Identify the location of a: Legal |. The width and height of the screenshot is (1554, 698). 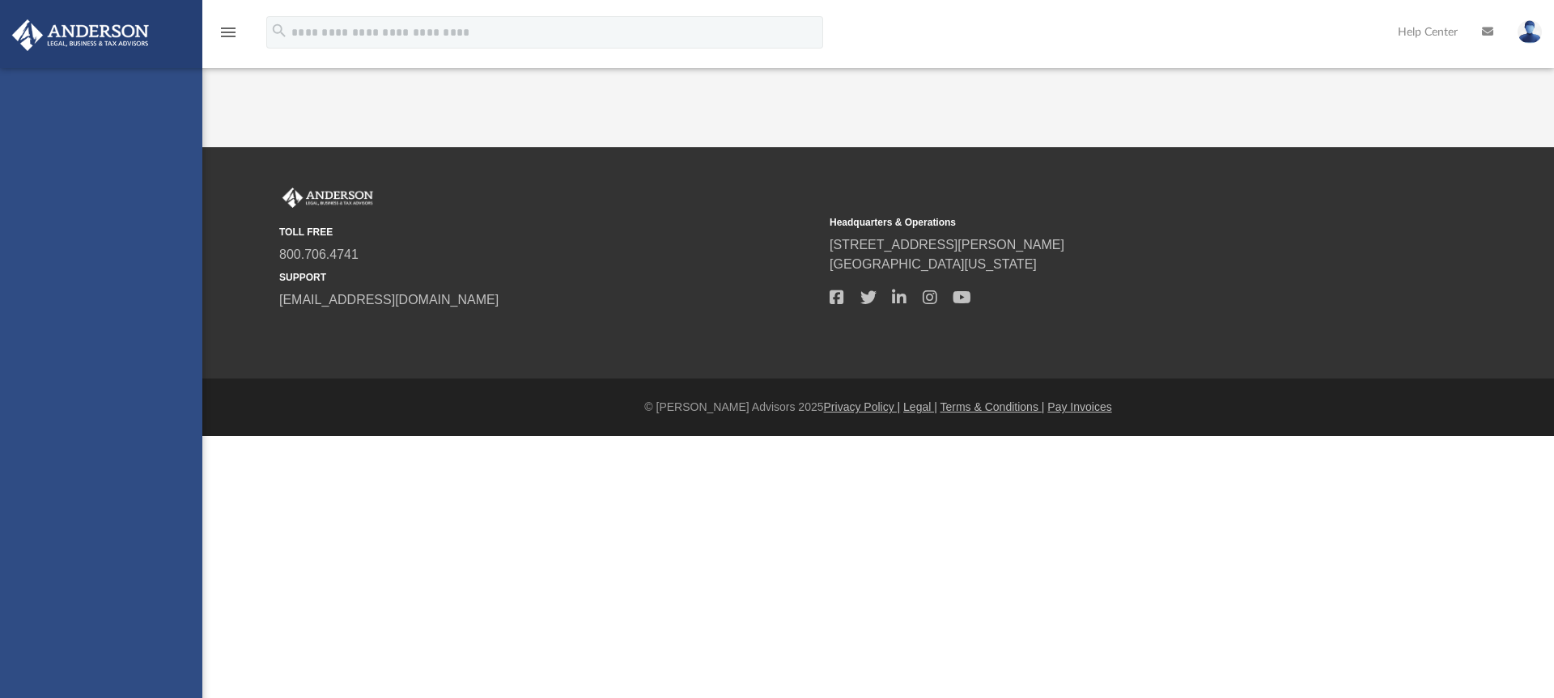
(920, 407).